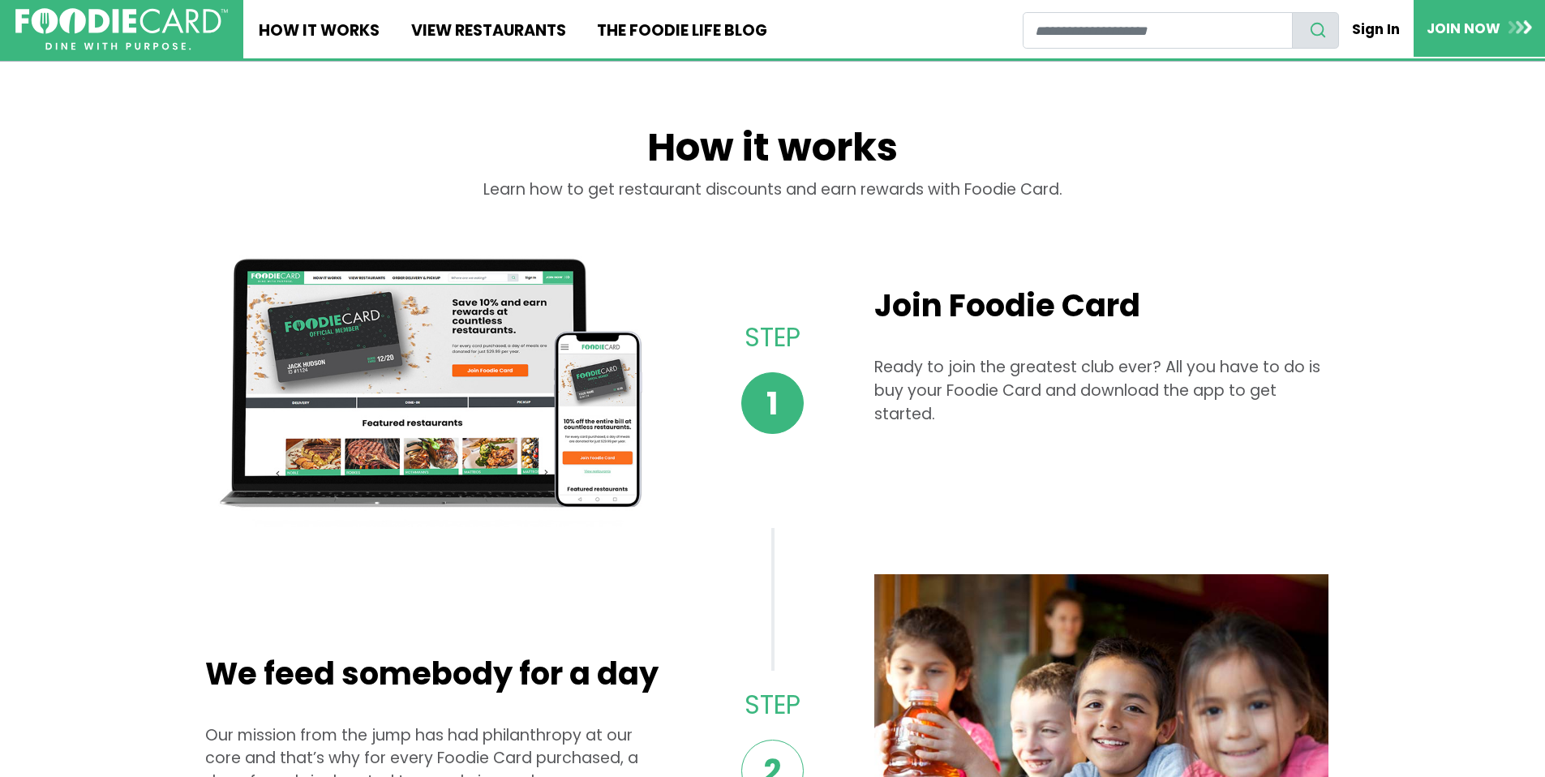 This screenshot has height=777, width=1545. I want to click on div: Learn how to get restaurant discounts and earn rewards with Foodie Card., so click(773, 202).